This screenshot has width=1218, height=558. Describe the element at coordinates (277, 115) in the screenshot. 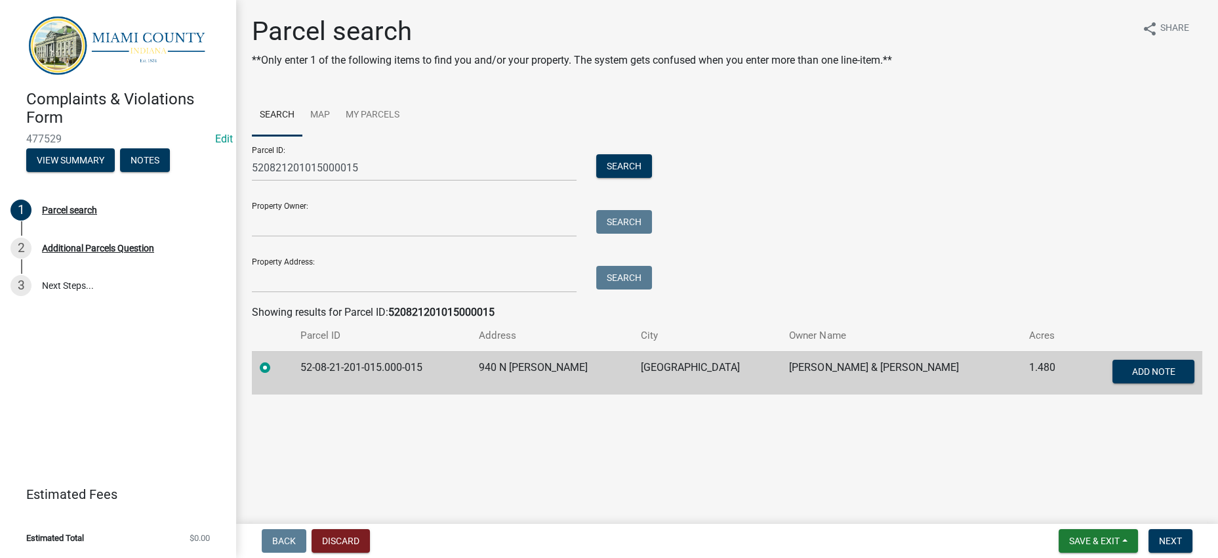

I see `a: Search` at that location.